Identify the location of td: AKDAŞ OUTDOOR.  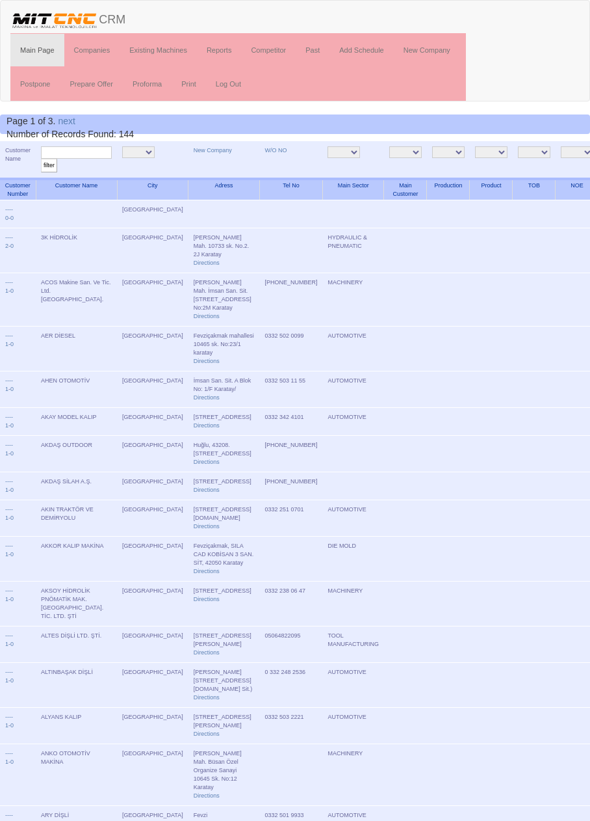
(76, 454).